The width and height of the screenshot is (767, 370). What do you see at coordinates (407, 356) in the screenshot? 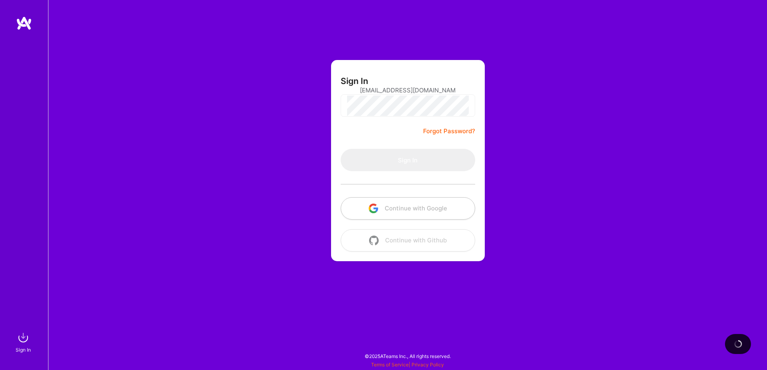
I see `div: © 2025 ATeams Inc., All rights reserved.` at bounding box center [407, 356].